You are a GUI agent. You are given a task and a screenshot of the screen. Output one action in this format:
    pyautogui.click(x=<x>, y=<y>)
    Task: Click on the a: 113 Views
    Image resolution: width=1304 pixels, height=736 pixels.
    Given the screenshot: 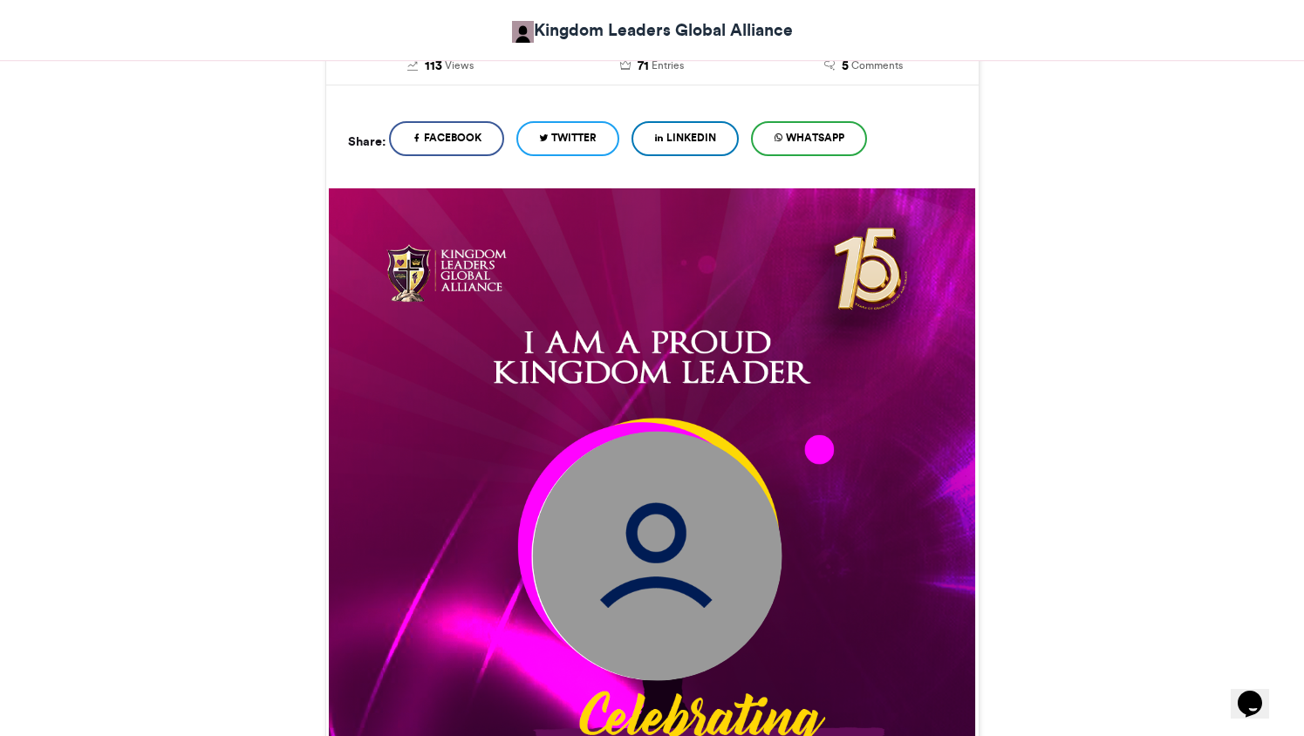 What is the action you would take?
    pyautogui.click(x=440, y=66)
    